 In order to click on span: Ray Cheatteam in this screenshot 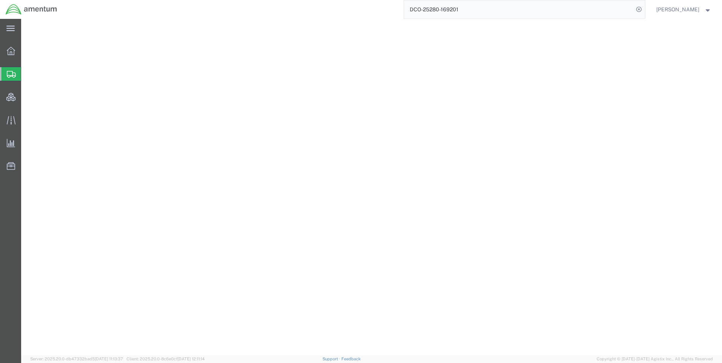, I will do `click(678, 9)`.